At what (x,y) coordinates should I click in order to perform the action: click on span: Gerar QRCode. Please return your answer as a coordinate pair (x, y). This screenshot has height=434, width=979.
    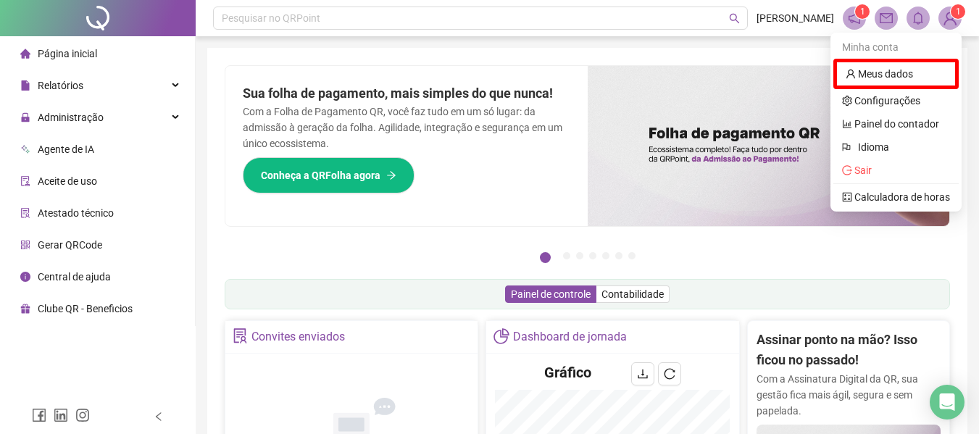
    Looking at the image, I should click on (70, 245).